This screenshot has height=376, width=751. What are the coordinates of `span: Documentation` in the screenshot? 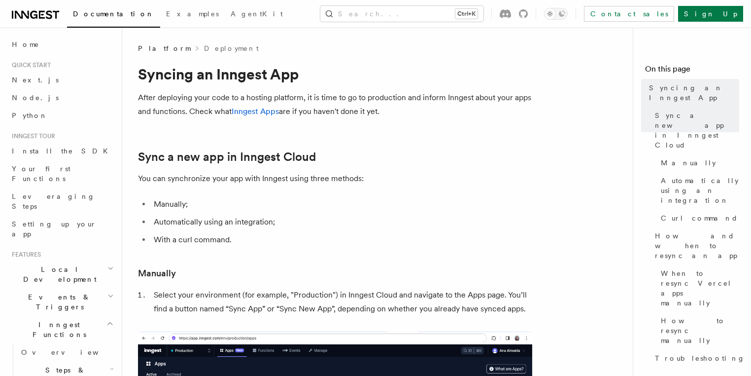 It's located at (113, 14).